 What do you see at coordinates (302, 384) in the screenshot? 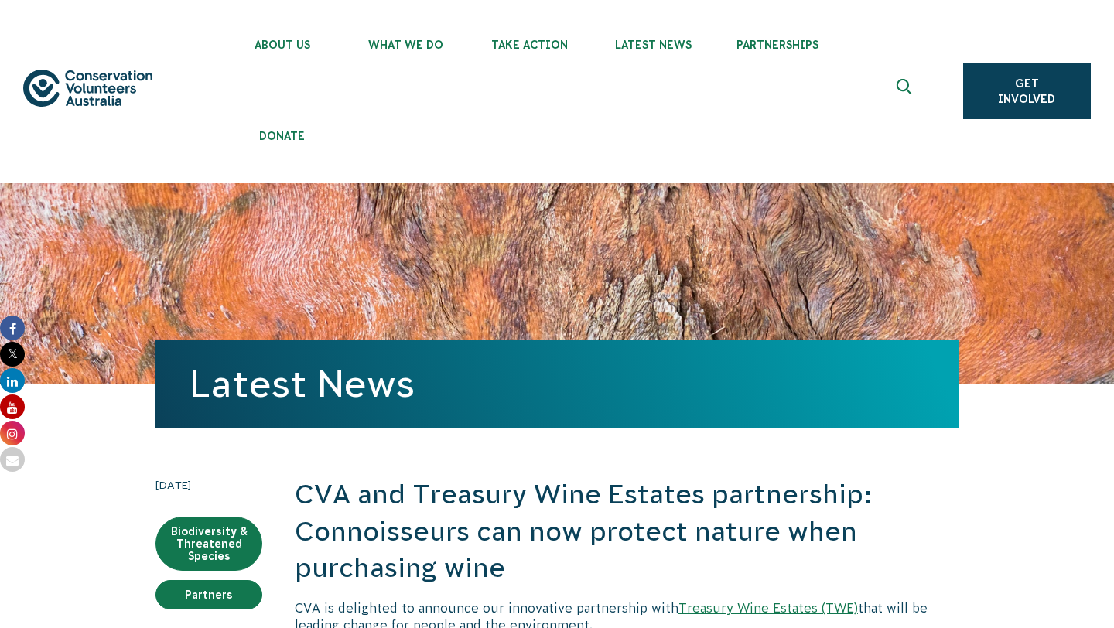
I see `a: Latest News` at bounding box center [302, 384].